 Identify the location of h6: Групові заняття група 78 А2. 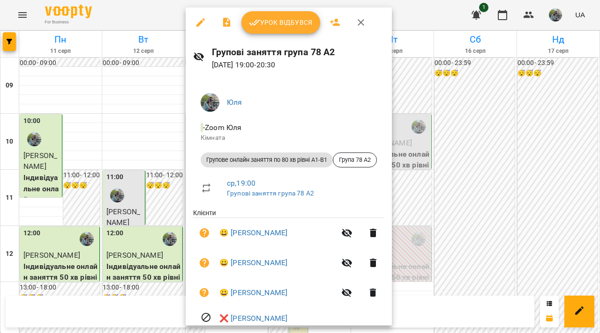
(298, 52).